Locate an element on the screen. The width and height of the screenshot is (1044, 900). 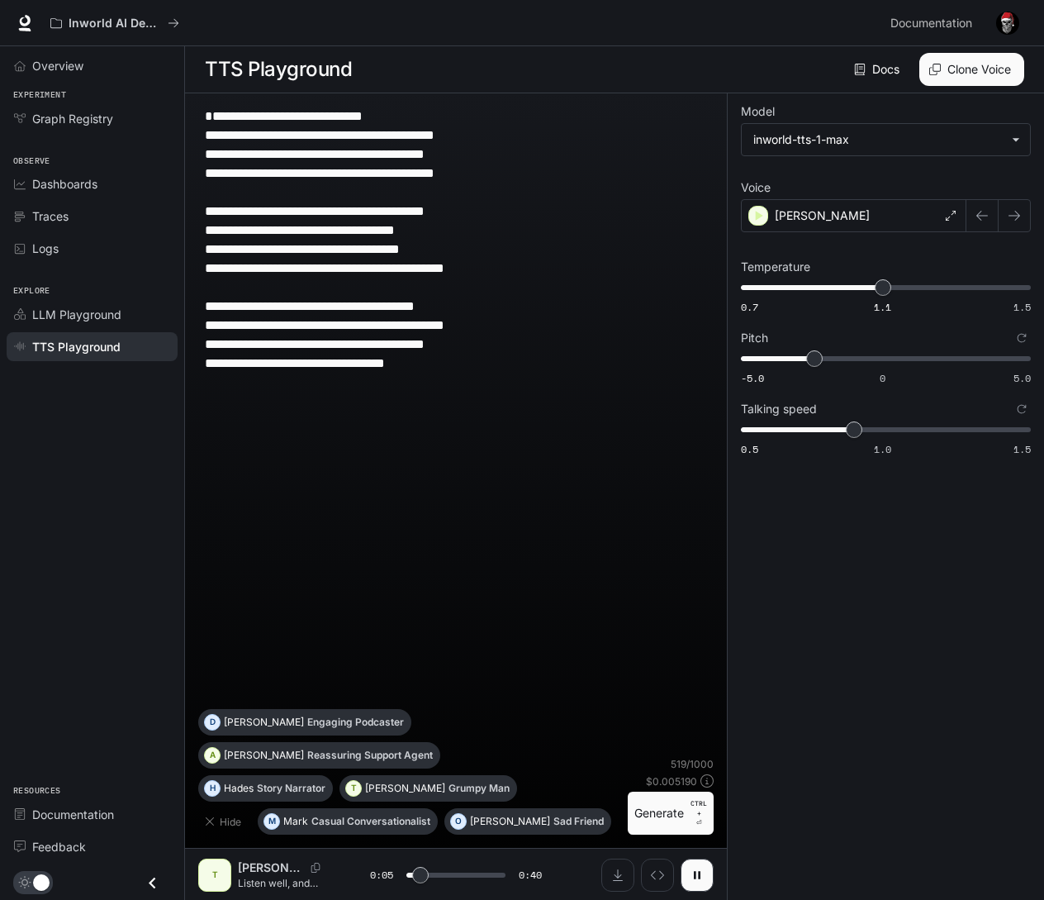
span: Logs is located at coordinates (45, 248).